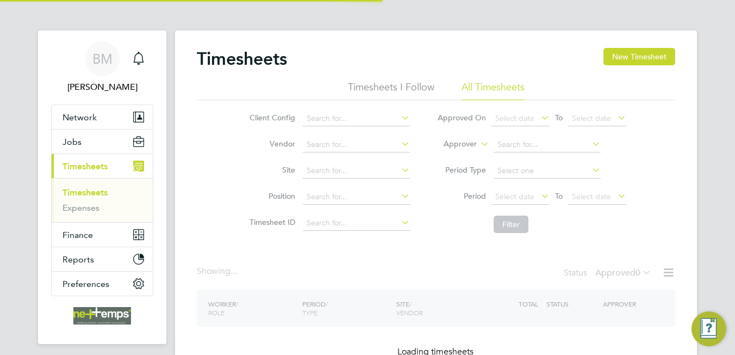  I want to click on label: Approved On, so click(462, 117).